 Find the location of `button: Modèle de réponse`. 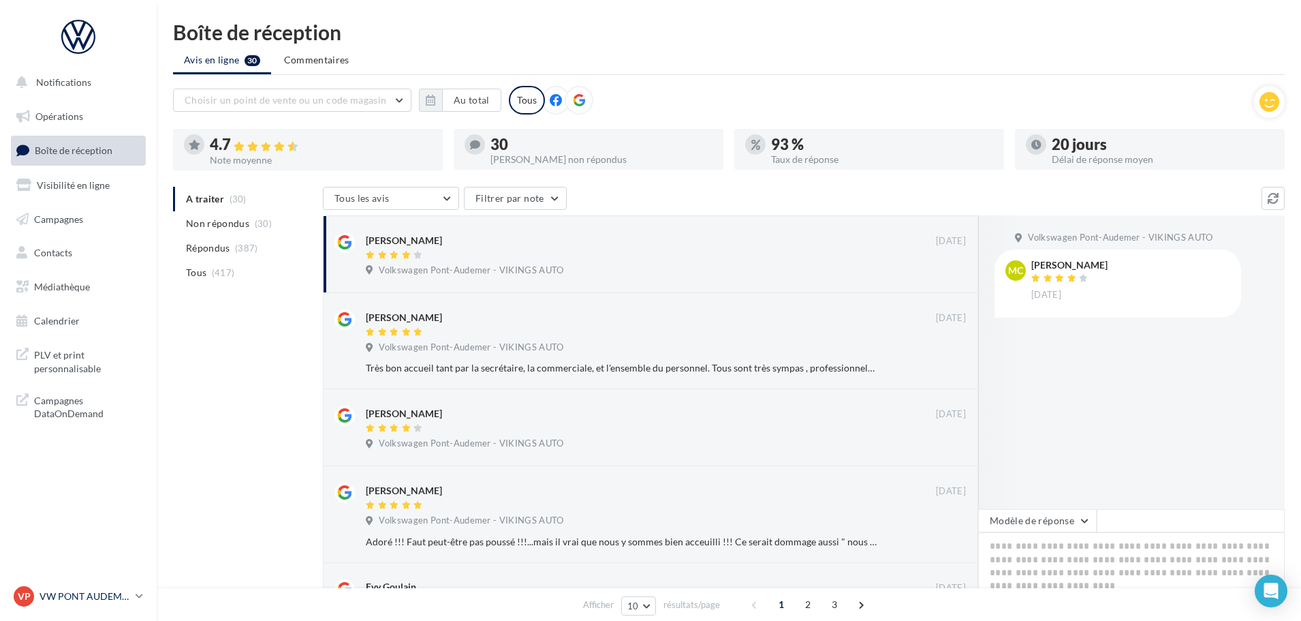

button: Modèle de réponse is located at coordinates (1037, 520).